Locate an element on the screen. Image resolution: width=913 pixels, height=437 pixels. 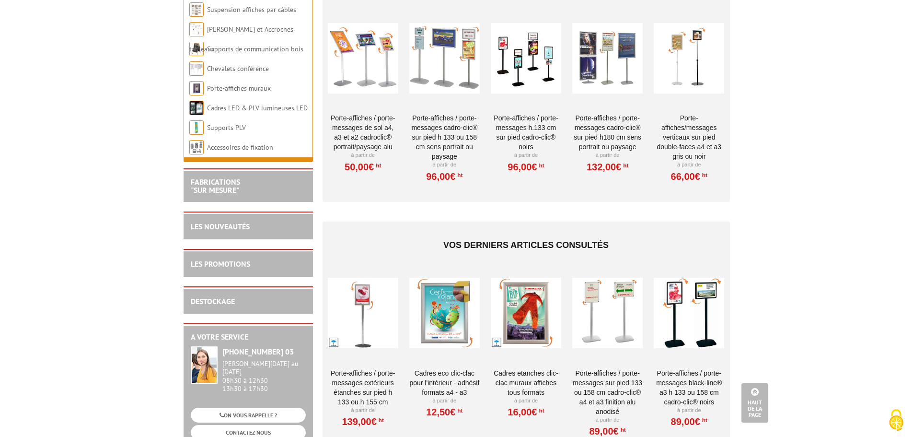
a: 66,00€HT is located at coordinates (689, 176).